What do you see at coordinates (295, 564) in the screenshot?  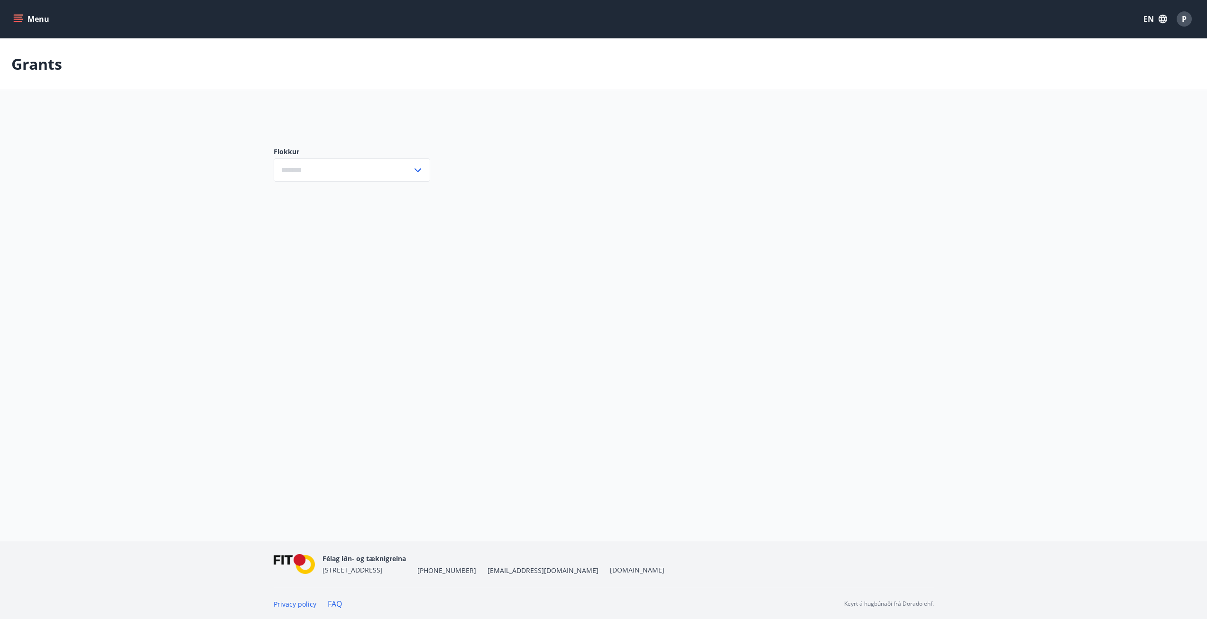 I see `img: FPQVkF9lTnNbbaRSFyT17YYeljoOGk5m51IhT0bO.png` at bounding box center [295, 564].